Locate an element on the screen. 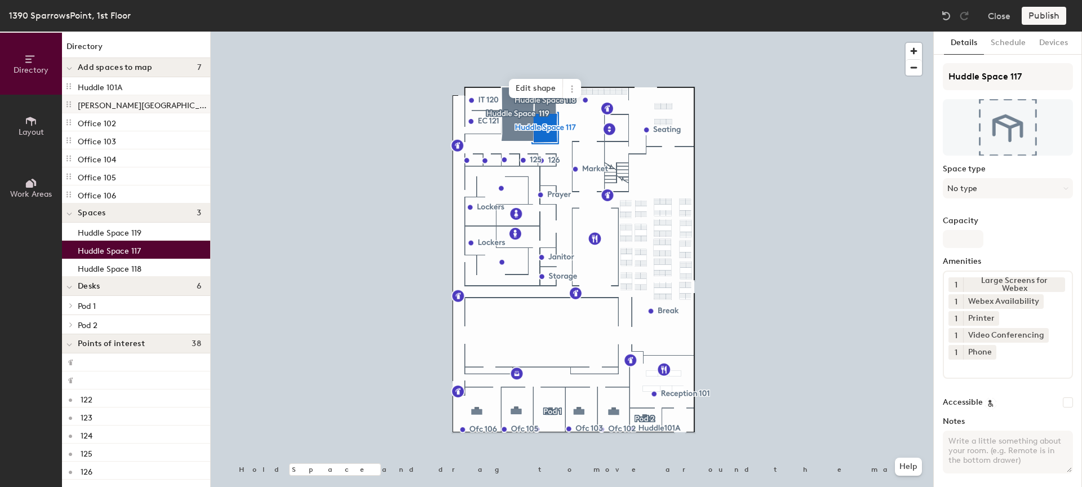 This screenshot has height=487, width=1082. div: 1390 SparrowsPoint, 1st Floor is located at coordinates (70, 15).